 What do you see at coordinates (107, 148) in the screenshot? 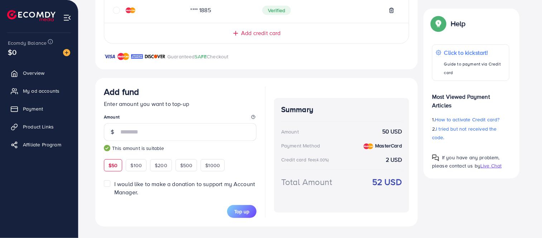
I see `img: guide` at bounding box center [107, 148].